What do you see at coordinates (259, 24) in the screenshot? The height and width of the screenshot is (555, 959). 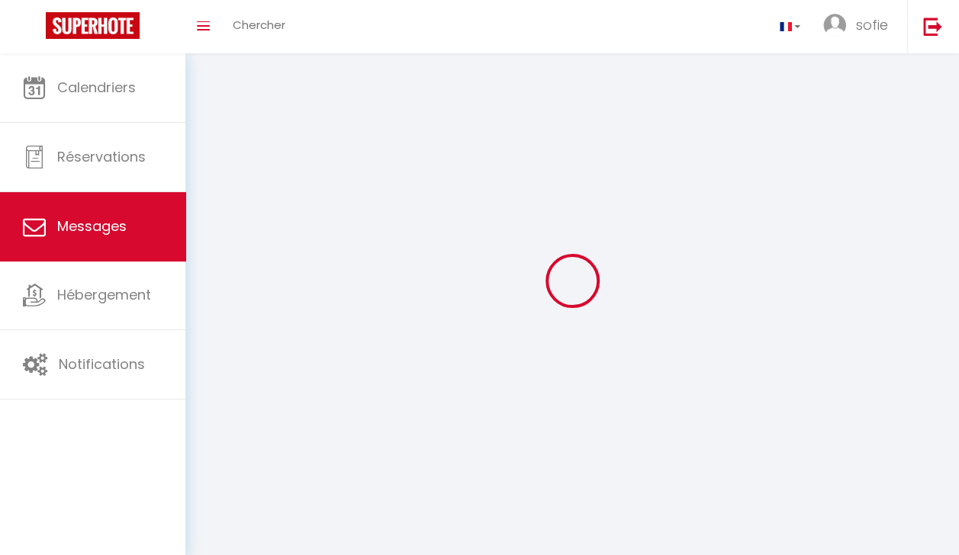 I see `span: Chercher` at bounding box center [259, 24].